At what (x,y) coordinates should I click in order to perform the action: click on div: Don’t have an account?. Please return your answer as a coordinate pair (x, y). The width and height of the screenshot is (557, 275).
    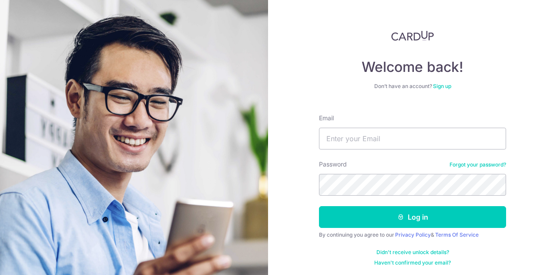
    Looking at the image, I should click on (412, 86).